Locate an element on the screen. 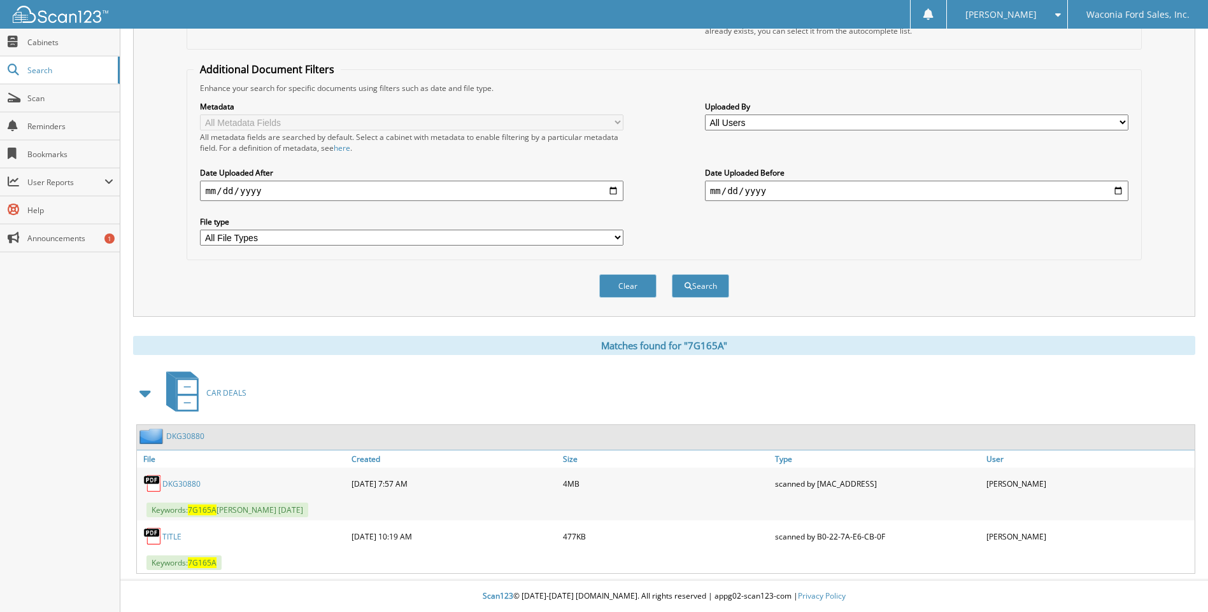  span: CAR DEALS is located at coordinates (226, 393).